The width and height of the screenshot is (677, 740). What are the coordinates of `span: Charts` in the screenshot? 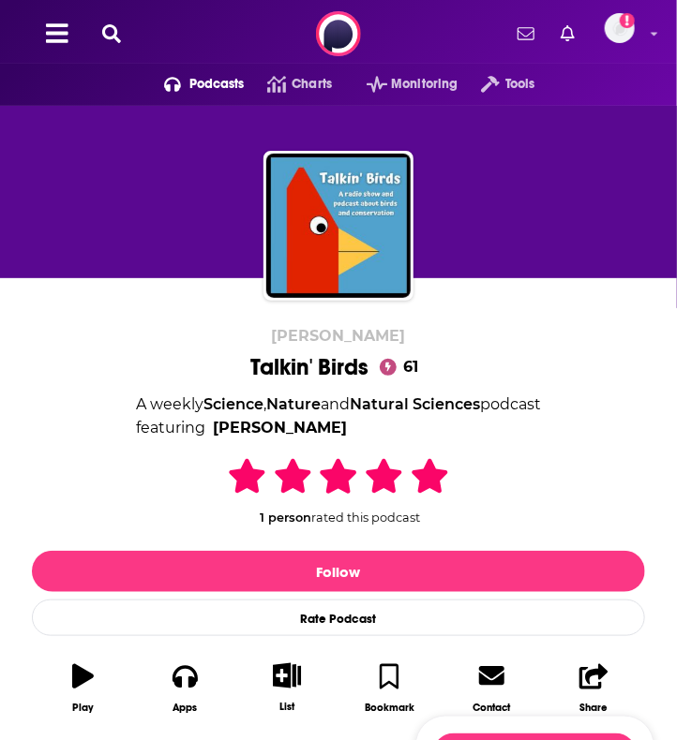 It's located at (311, 84).